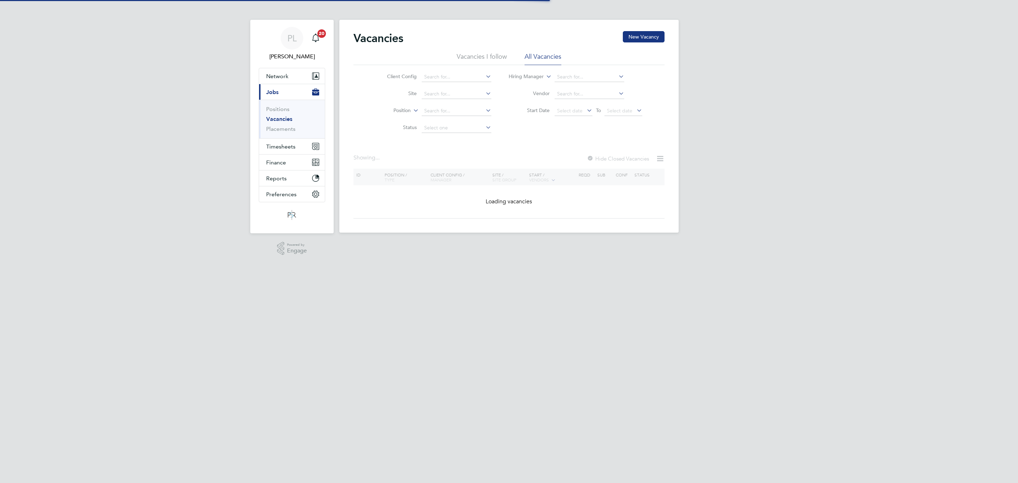 Image resolution: width=1018 pixels, height=483 pixels. I want to click on label: Start Date, so click(529, 110).